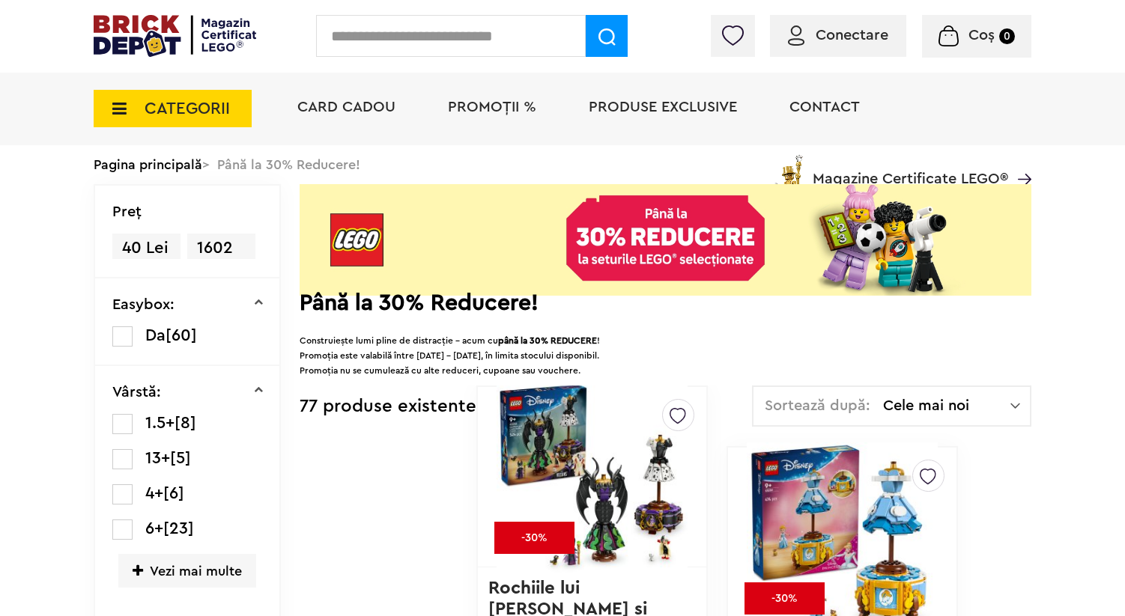  What do you see at coordinates (1007, 36) in the screenshot?
I see `small: 0` at bounding box center [1007, 36].